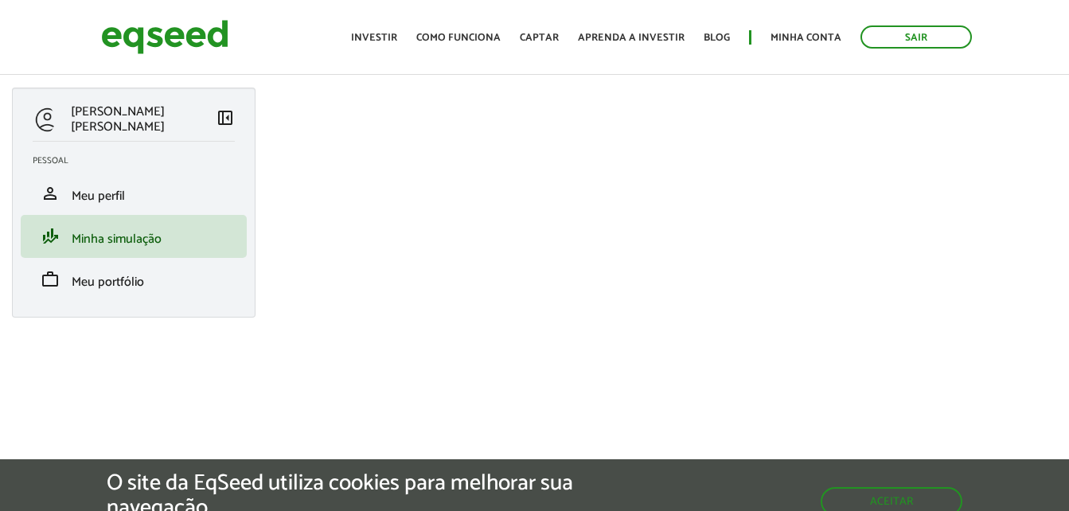 This screenshot has height=511, width=1069. What do you see at coordinates (134, 279) in the screenshot?
I see `a: workMeu portfólio` at bounding box center [134, 279].